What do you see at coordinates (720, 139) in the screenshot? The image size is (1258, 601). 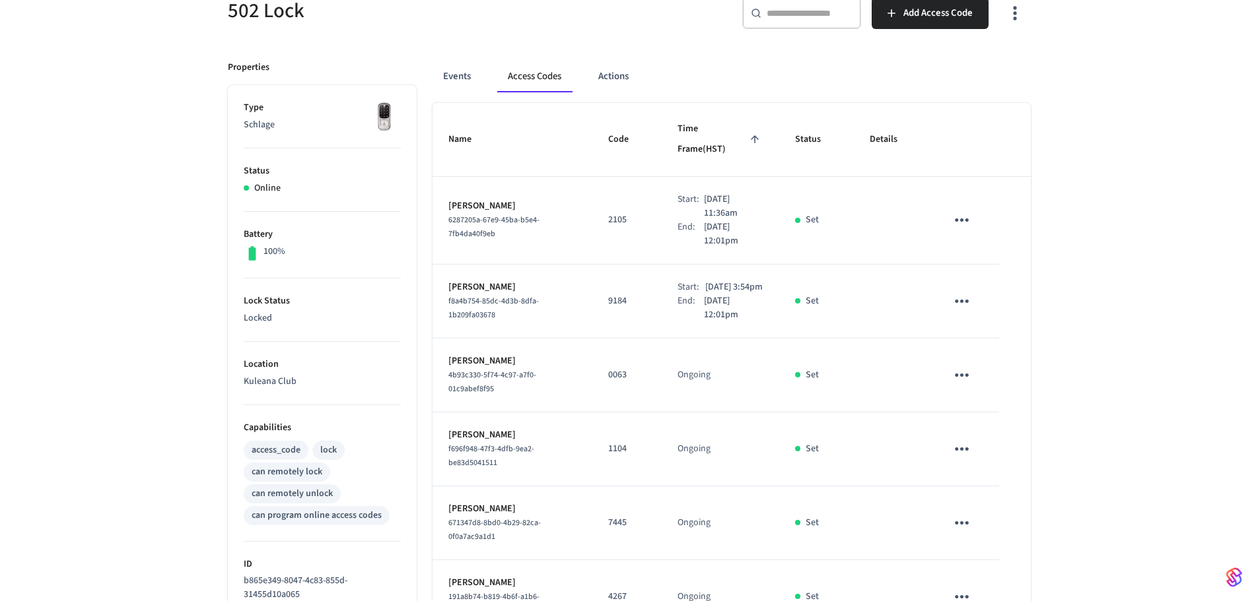 I see `span: Time Frame(HST)` at bounding box center [720, 139].